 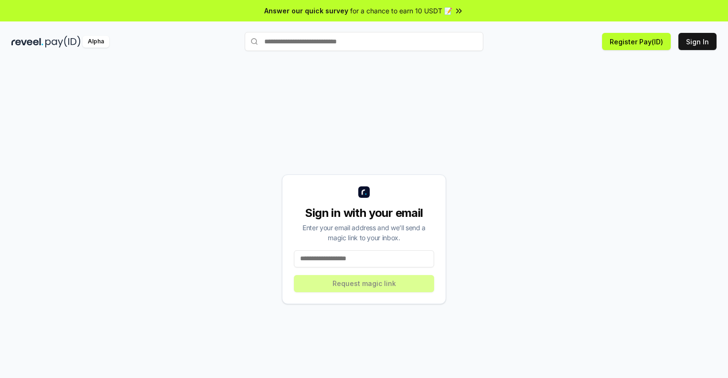 What do you see at coordinates (636, 42) in the screenshot?
I see `button: Register Pay(ID)` at bounding box center [636, 42].